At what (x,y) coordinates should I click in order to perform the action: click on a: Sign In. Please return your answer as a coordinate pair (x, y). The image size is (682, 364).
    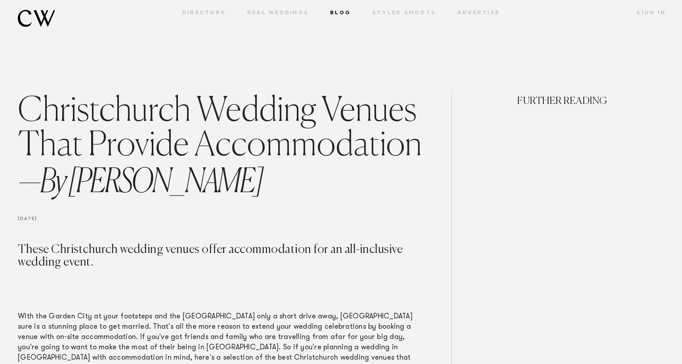
    Looking at the image, I should click on (645, 13).